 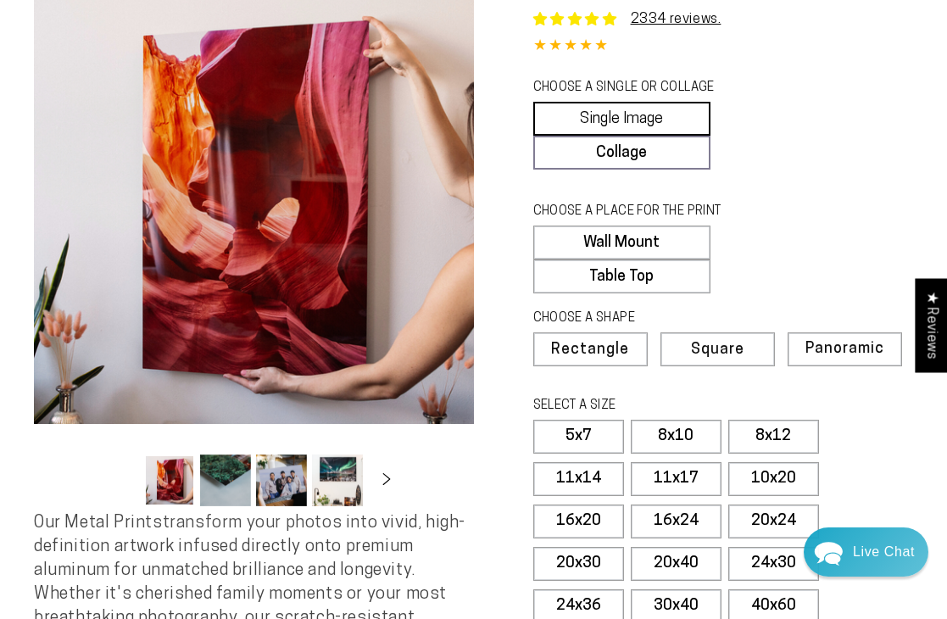 What do you see at coordinates (676, 20) in the screenshot?
I see `a: 2334 reviews.` at bounding box center [676, 20].